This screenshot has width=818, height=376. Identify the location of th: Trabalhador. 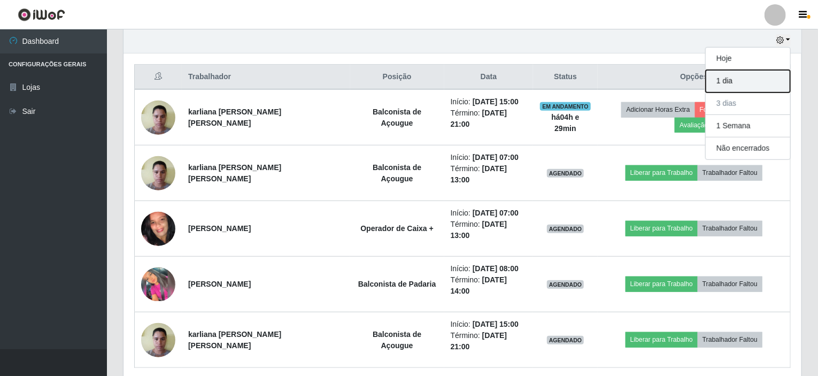
(266, 77).